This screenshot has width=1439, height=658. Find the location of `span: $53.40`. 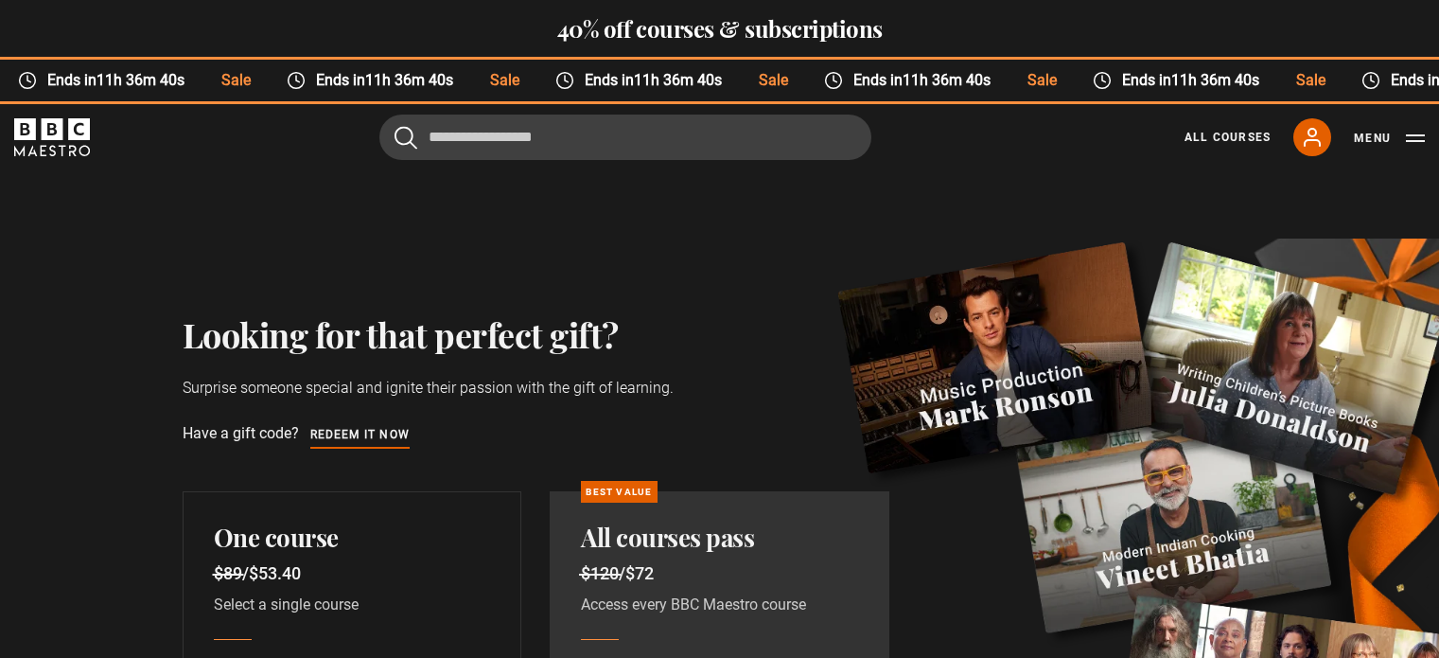

span: $53.40 is located at coordinates (274, 572).